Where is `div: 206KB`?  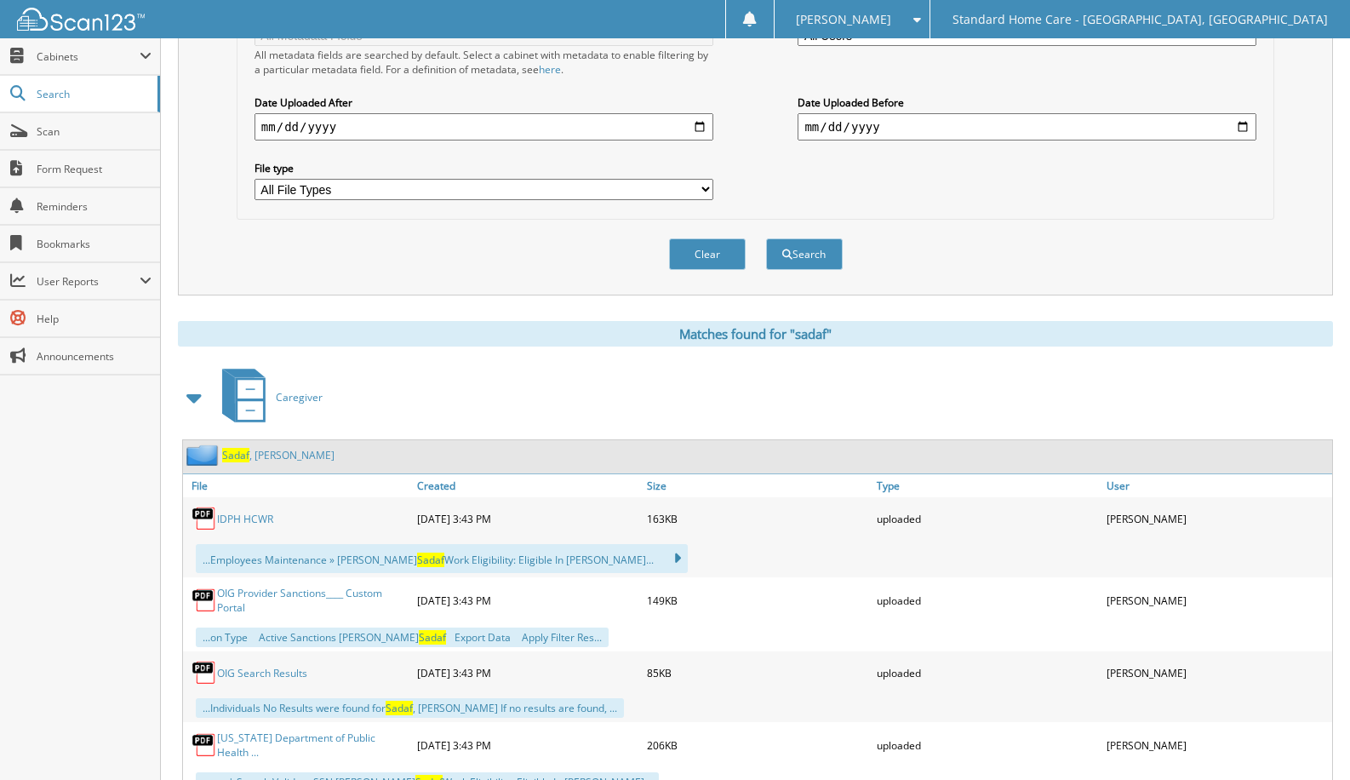 div: 206KB is located at coordinates (758, 745).